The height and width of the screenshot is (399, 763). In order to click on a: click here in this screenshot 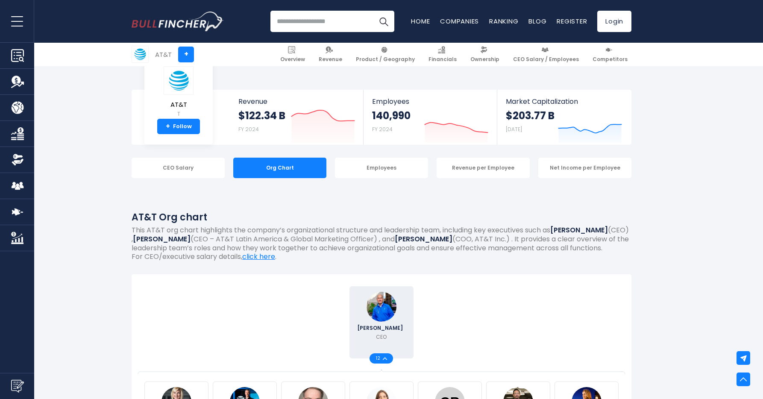, I will do `click(259, 256)`.